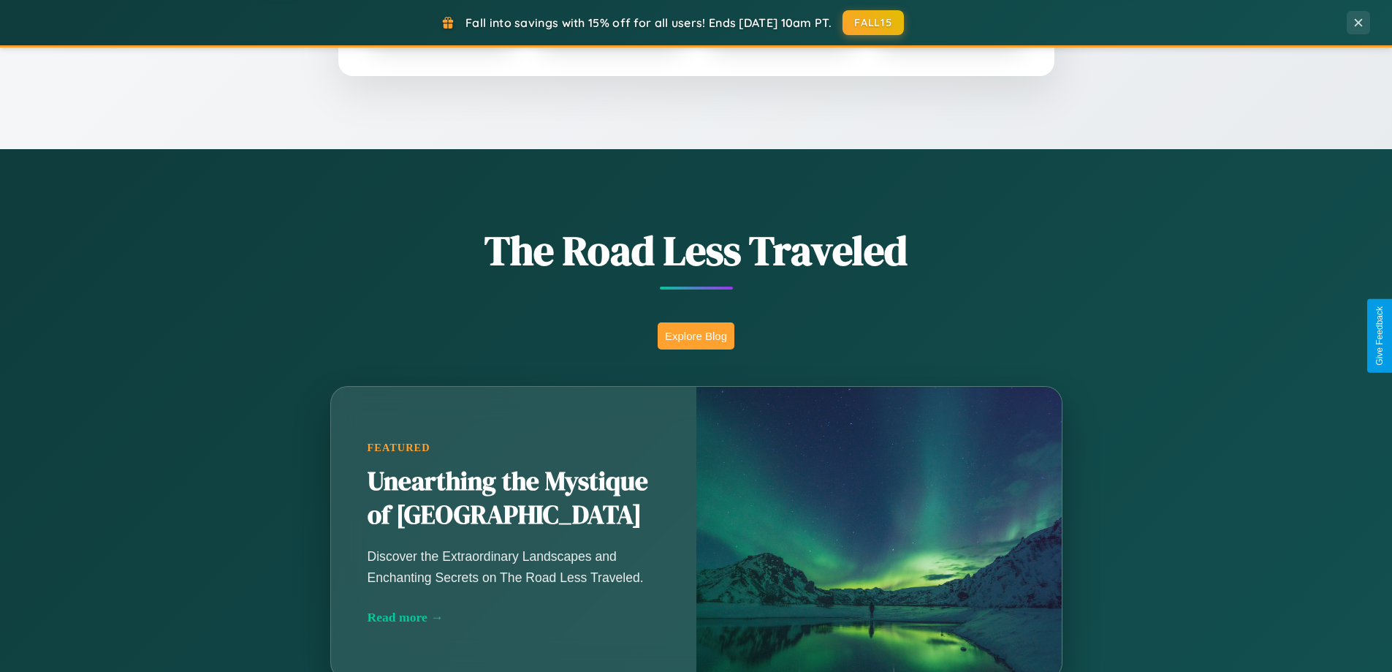  What do you see at coordinates (1380, 336) in the screenshot?
I see `div: Give Feedback` at bounding box center [1380, 336].